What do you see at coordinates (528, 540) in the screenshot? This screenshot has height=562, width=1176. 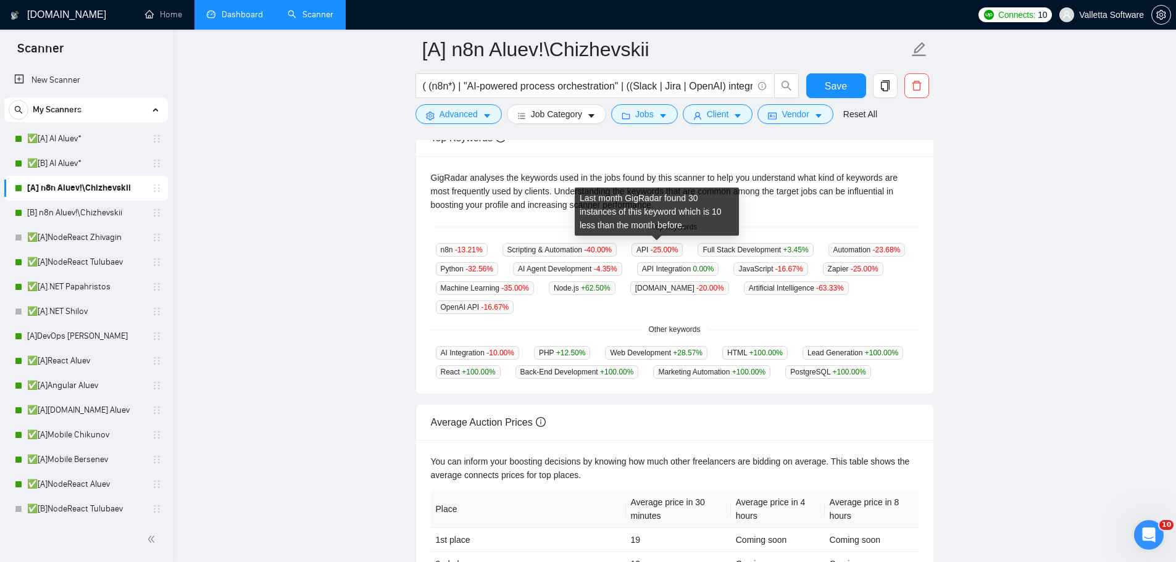 I see `td: 1st place` at bounding box center [528, 540].